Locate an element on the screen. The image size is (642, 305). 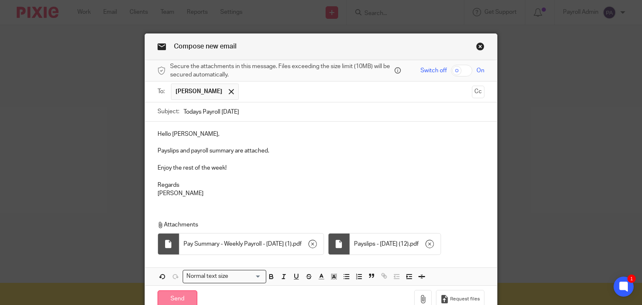
p: Regards is located at coordinates (321, 185).